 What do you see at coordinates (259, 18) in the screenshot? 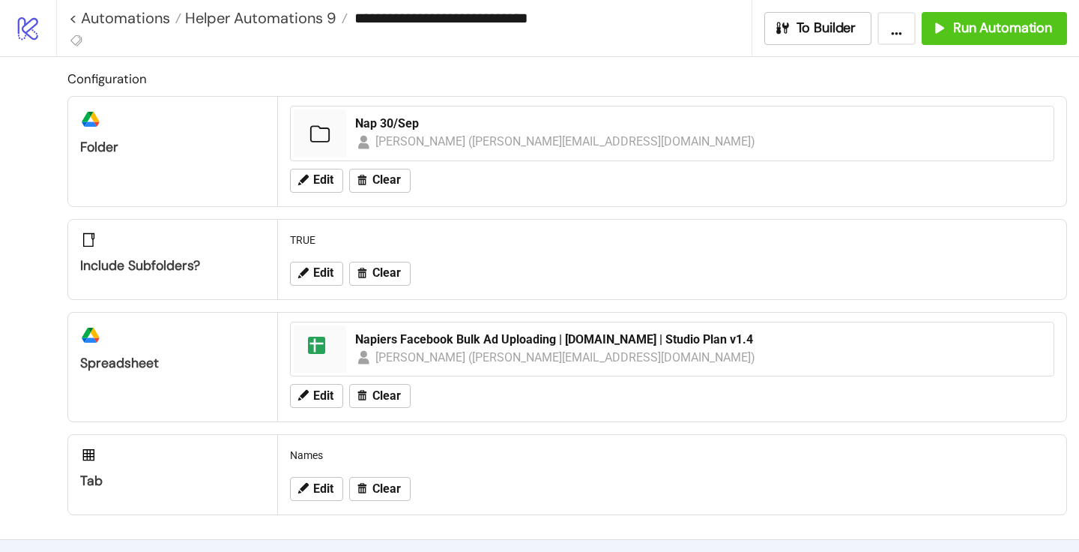
I see `span: Helper Automations 9` at bounding box center [259, 18].